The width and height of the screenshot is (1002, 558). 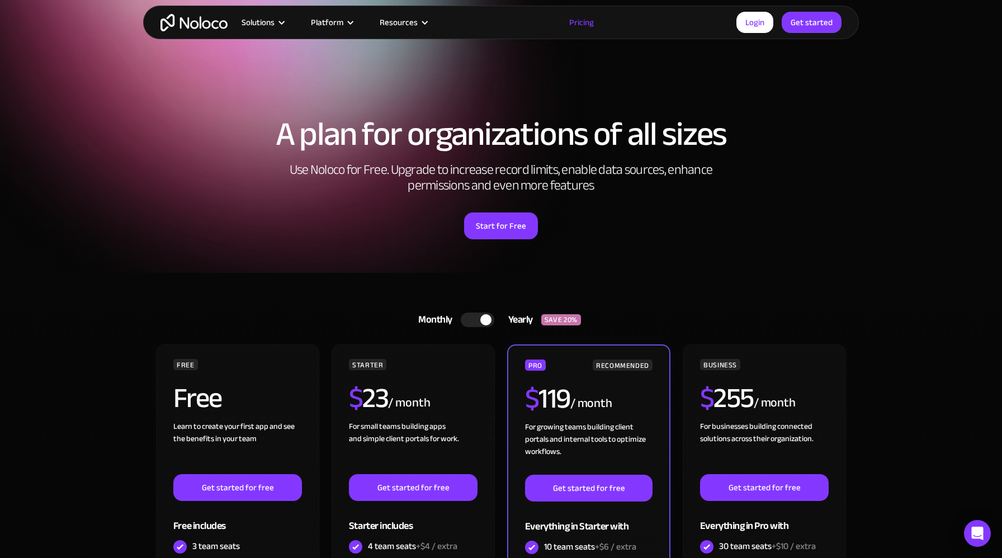 What do you see at coordinates (811, 22) in the screenshot?
I see `a: Get started` at bounding box center [811, 22].